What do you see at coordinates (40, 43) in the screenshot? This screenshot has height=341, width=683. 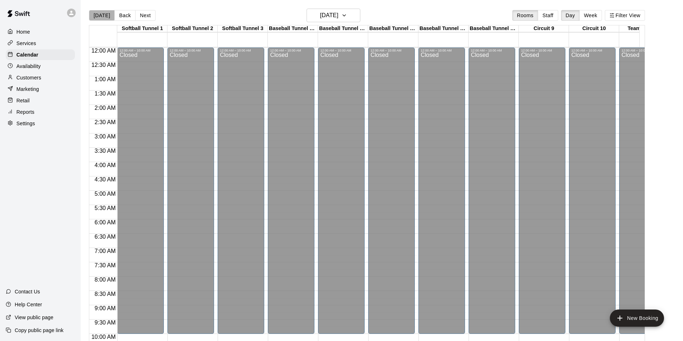 I see `a: Services` at bounding box center [40, 43].